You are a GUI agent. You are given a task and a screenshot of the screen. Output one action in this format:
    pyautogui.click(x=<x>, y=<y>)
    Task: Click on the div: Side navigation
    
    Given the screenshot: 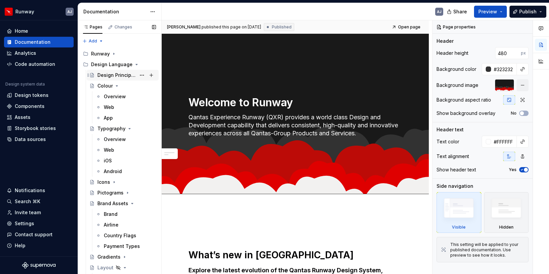 What is the action you would take?
    pyautogui.click(x=455, y=186)
    